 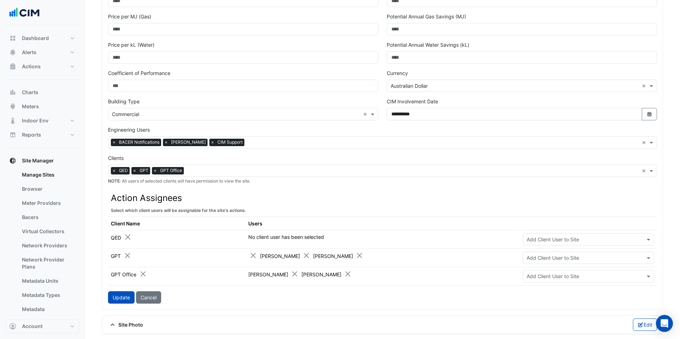 What do you see at coordinates (42, 121) in the screenshot?
I see `button: Indoor Env` at bounding box center [42, 121].